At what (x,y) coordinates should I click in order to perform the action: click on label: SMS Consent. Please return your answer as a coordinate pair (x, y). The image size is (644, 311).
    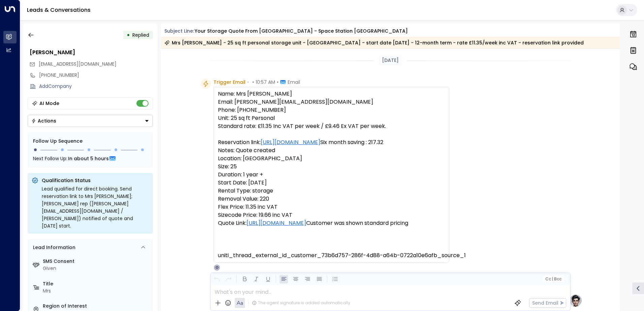
    Looking at the image, I should click on (96, 261).